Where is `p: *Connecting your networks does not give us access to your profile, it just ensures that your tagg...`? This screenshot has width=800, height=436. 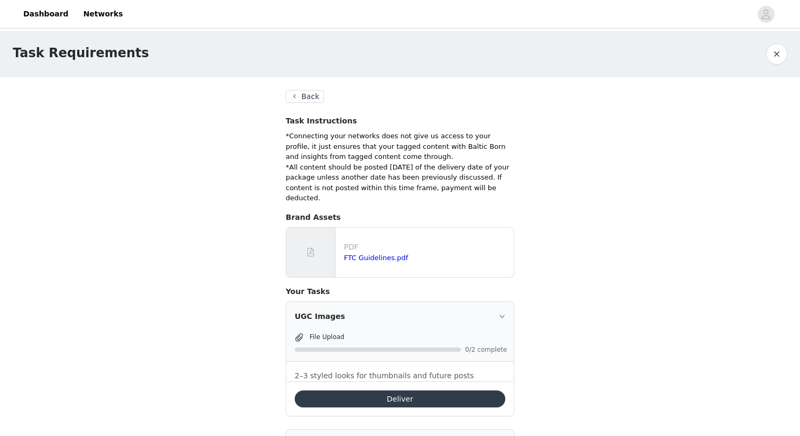
p: *Connecting your networks does not give us access to your profile, it just ensures that your tagg... is located at coordinates (400, 146).